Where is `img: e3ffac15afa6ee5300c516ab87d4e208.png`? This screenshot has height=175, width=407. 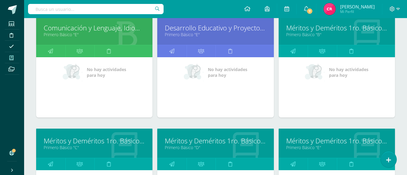 img: e3ffac15afa6ee5300c516ab87d4e208.png is located at coordinates (329, 9).